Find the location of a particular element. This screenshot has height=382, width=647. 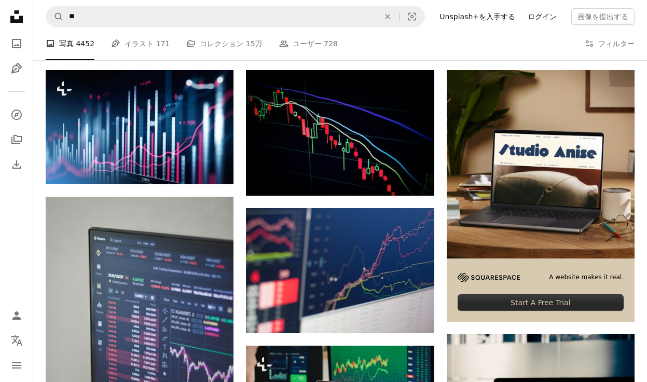

a: ログイン is located at coordinates (542, 17).